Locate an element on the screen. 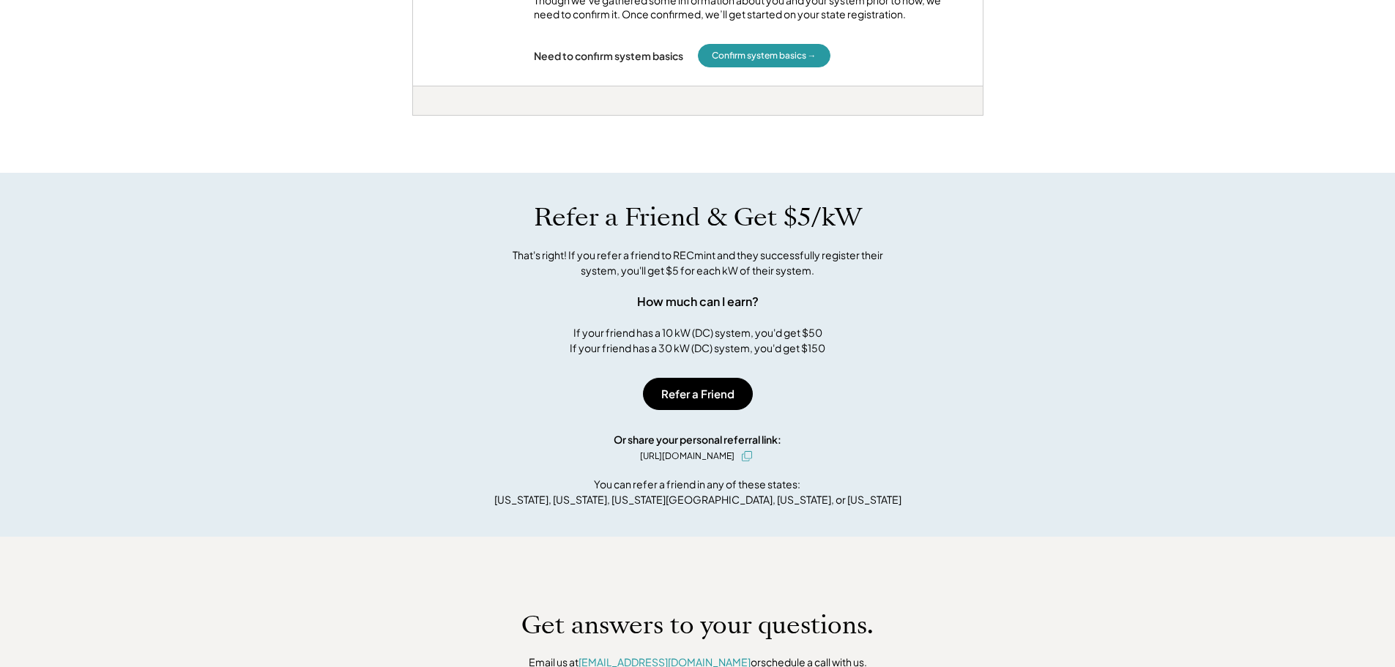 This screenshot has width=1395, height=667. button: Confirm system basics → is located at coordinates (764, 56).